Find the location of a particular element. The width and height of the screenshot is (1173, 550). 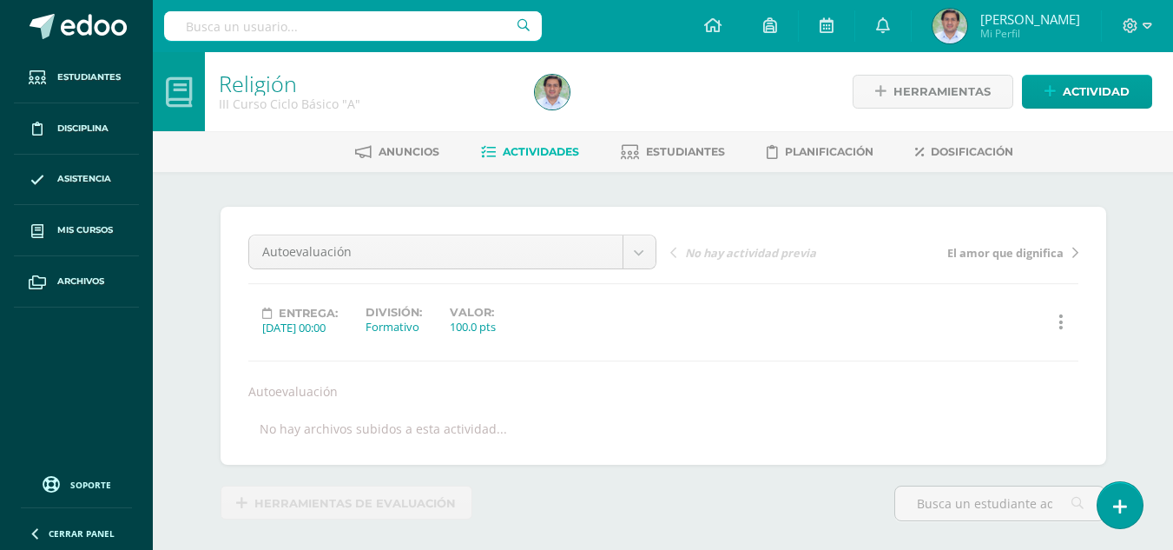

a: El amor que dignifica is located at coordinates (976, 252).